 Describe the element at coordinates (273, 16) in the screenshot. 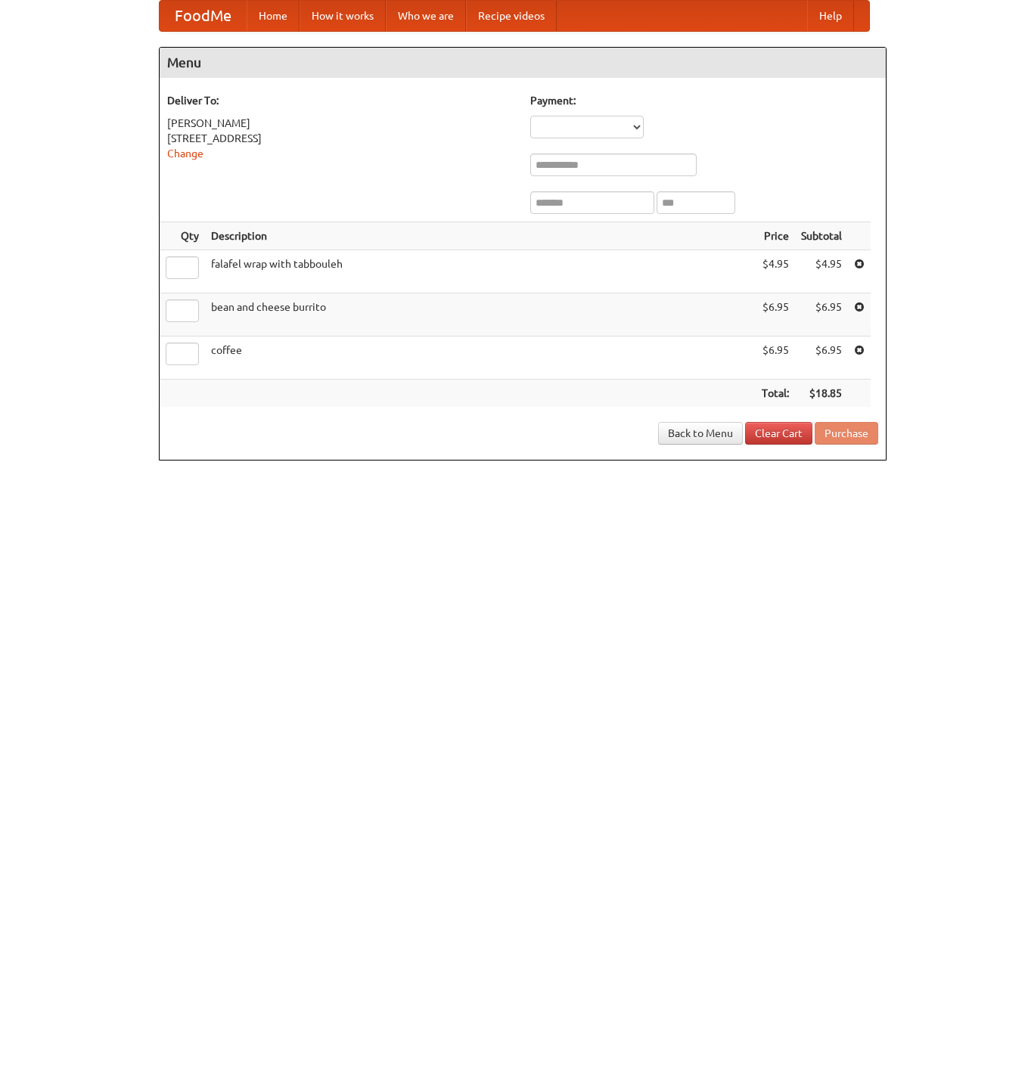

I see `a: Home` at that location.